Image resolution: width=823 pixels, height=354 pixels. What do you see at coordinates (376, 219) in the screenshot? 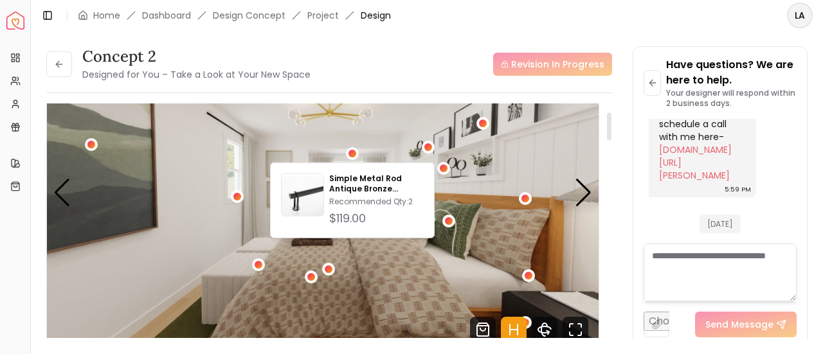
I see `div: $119.00` at bounding box center [376, 219].